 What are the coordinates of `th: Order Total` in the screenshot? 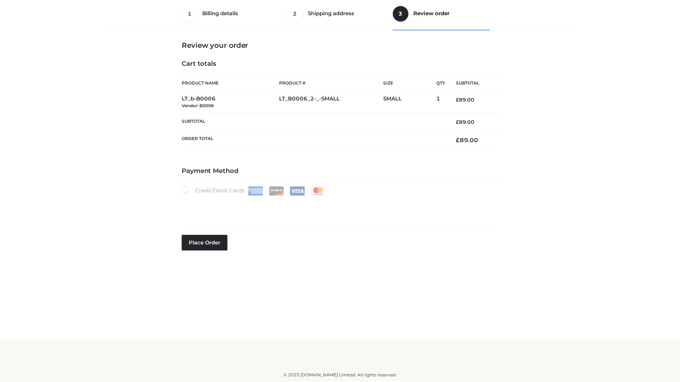 It's located at (313, 140).